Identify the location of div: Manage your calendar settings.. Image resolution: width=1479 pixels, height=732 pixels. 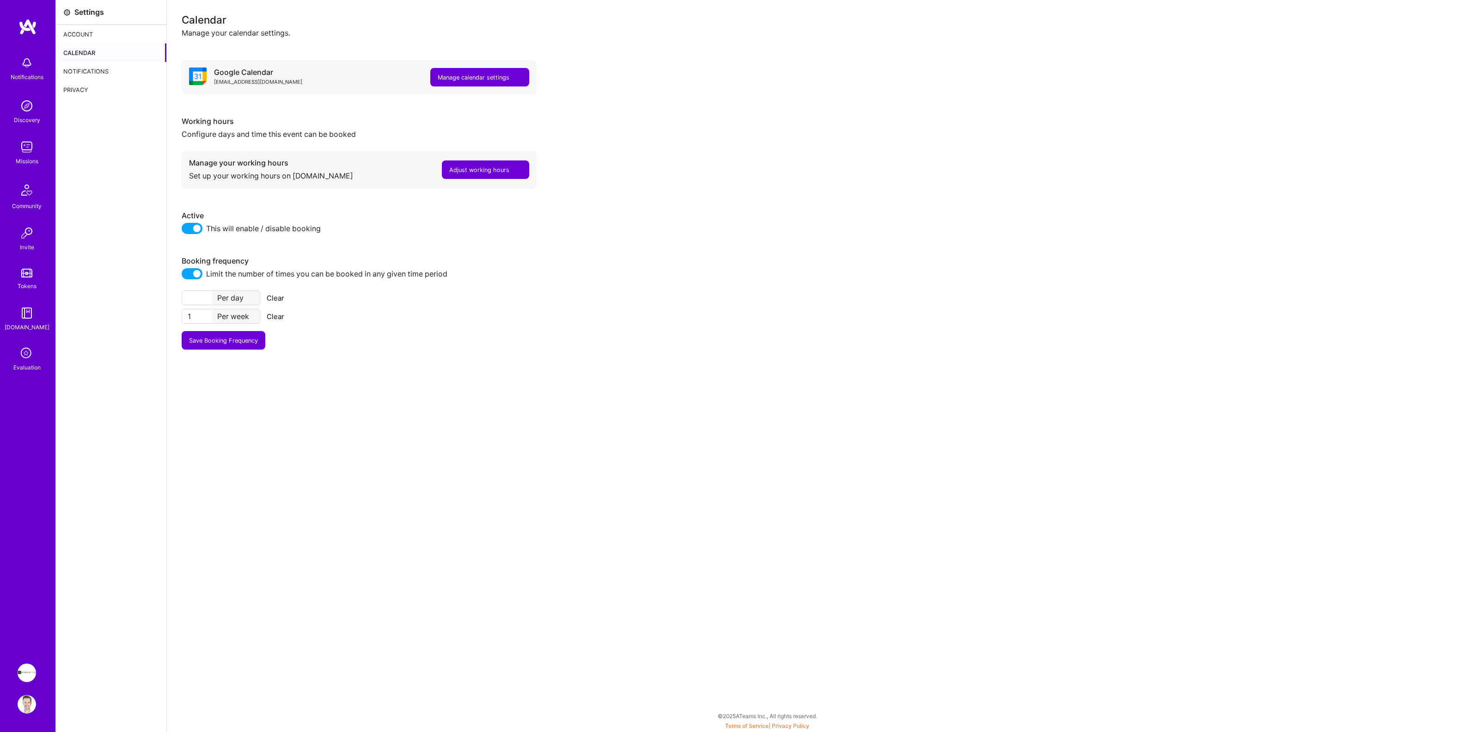
(823, 33).